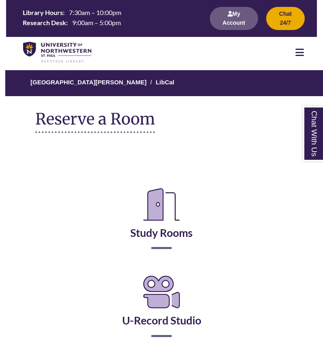 The height and width of the screenshot is (363, 323). I want to click on a: Hours Today, so click(110, 18).